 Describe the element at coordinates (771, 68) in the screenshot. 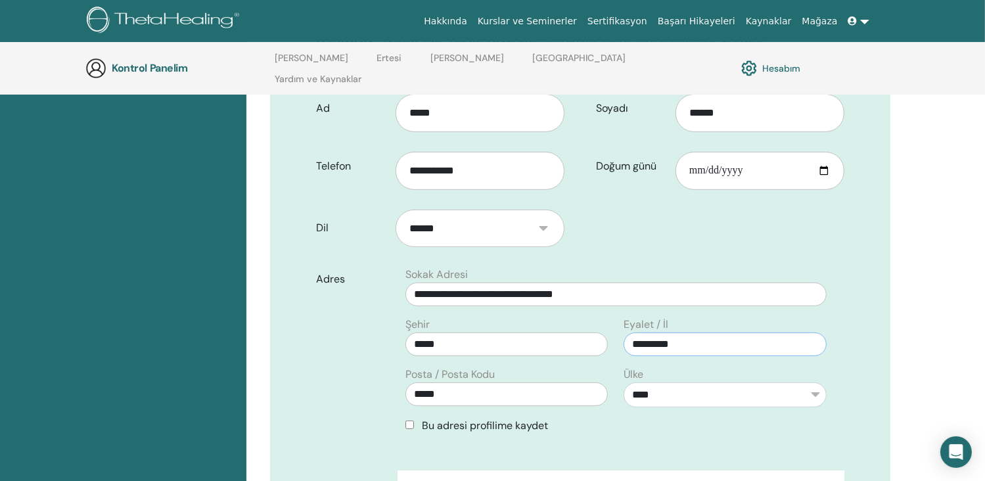

I see `a: Hesabım` at that location.